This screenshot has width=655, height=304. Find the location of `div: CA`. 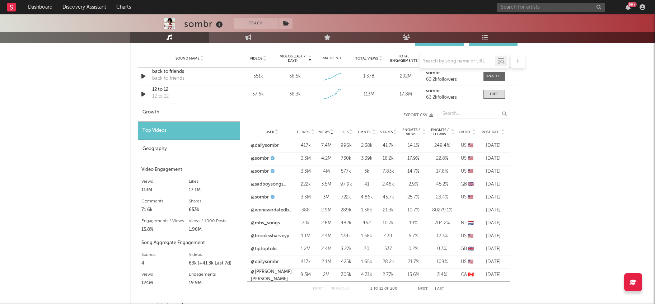

div: CA is located at coordinates (467, 275).